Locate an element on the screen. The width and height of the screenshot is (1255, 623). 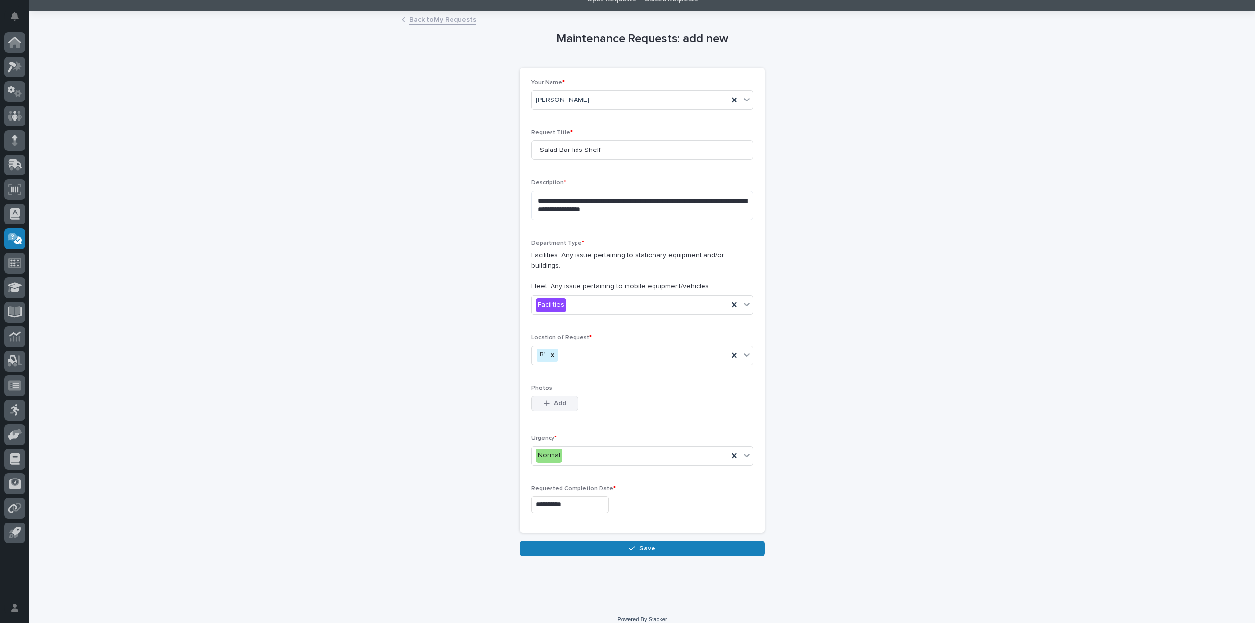
div: Notifications is located at coordinates (19, 20).